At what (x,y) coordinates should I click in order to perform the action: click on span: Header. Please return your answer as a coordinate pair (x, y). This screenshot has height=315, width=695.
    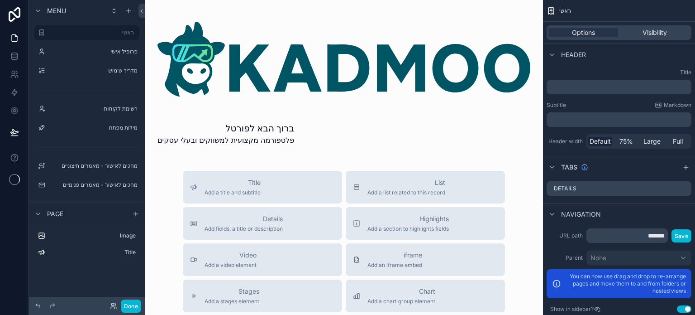
    Looking at the image, I should click on (573, 55).